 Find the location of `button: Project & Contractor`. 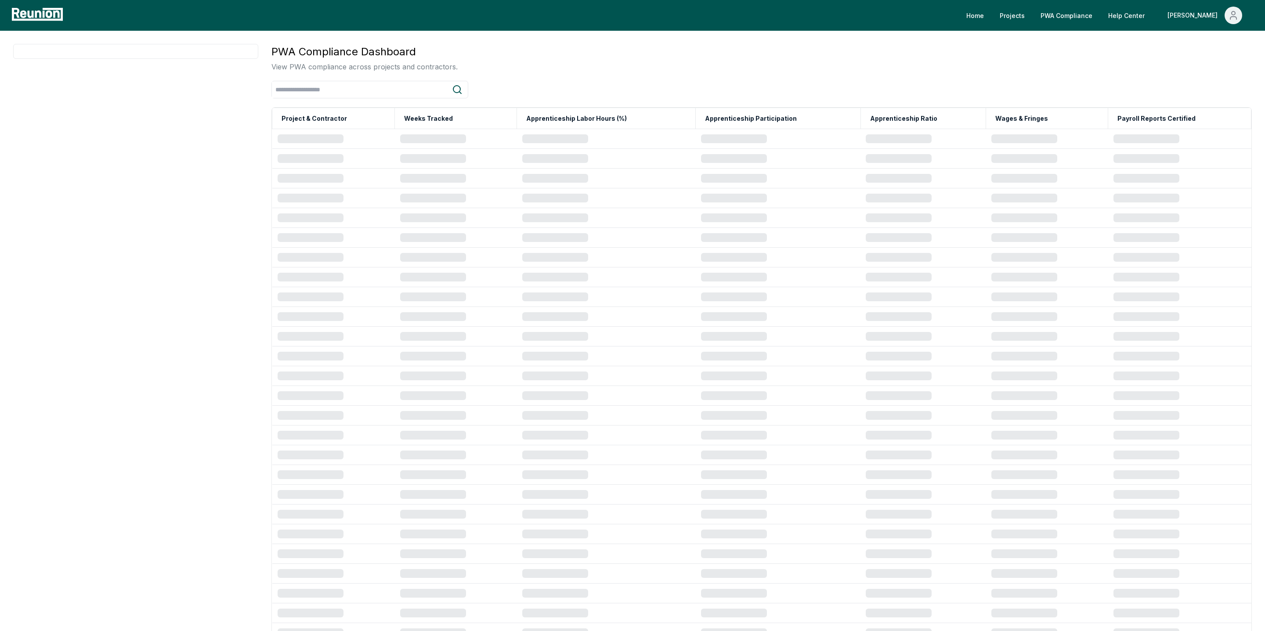

button: Project & Contractor is located at coordinates (314, 119).